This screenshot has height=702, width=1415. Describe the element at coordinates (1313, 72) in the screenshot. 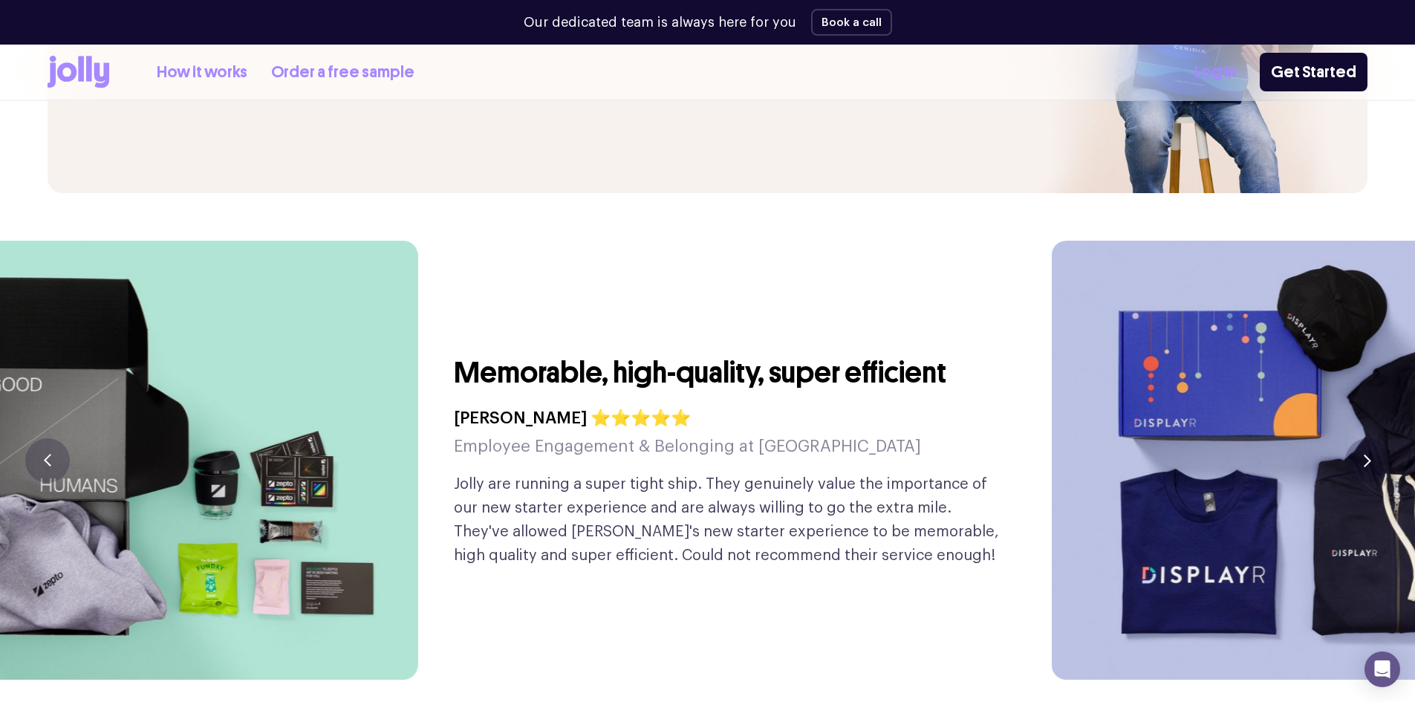

I see `a: Get Started` at that location.